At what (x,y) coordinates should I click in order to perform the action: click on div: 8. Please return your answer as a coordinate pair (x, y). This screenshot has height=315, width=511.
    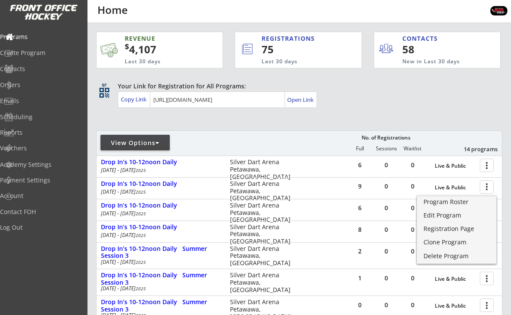
    Looking at the image, I should click on (360, 230).